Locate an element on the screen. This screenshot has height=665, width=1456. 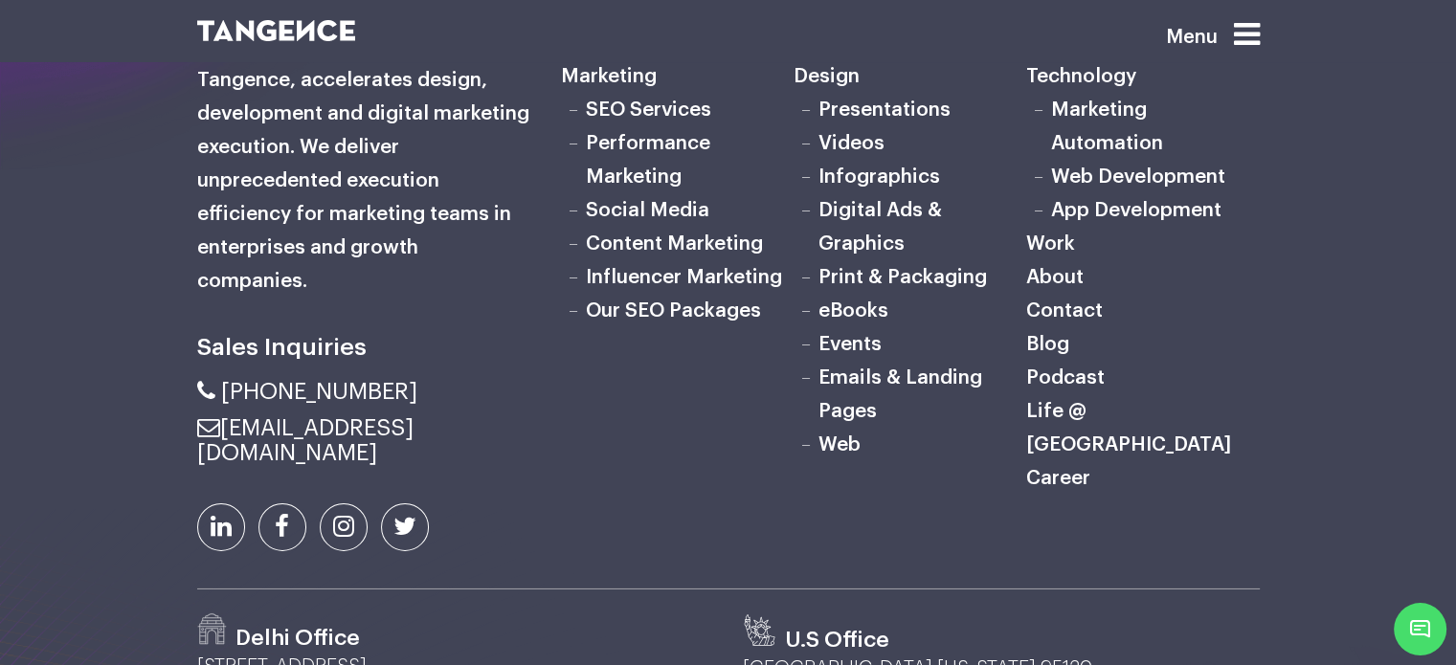
h6: Marketing is located at coordinates (677, 77).